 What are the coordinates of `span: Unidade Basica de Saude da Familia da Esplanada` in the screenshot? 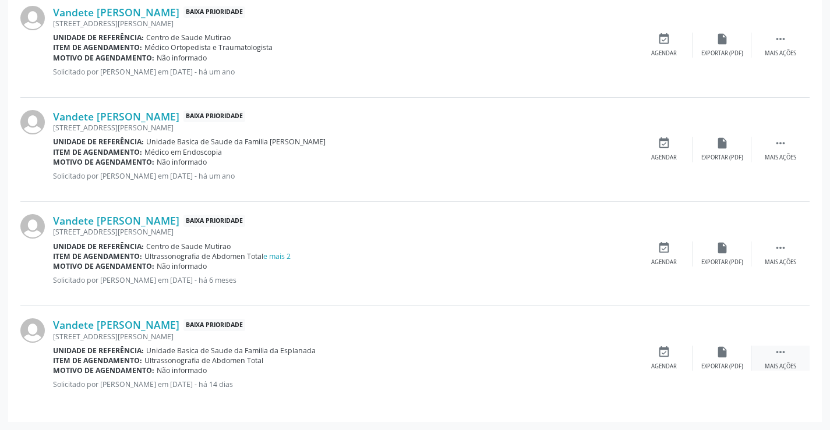 It's located at (231, 350).